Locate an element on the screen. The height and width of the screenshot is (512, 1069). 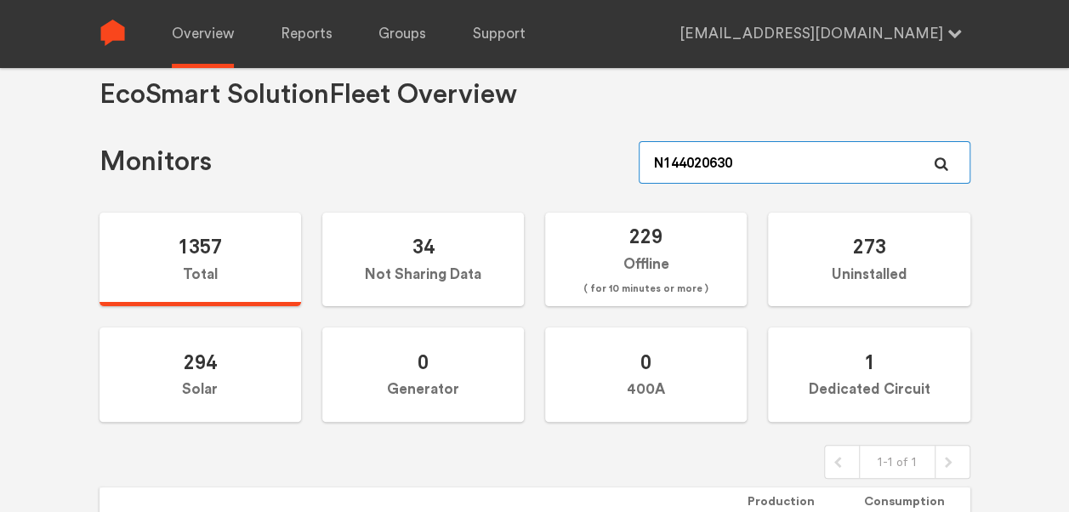
div: 1-1 of 1 is located at coordinates (898, 462).